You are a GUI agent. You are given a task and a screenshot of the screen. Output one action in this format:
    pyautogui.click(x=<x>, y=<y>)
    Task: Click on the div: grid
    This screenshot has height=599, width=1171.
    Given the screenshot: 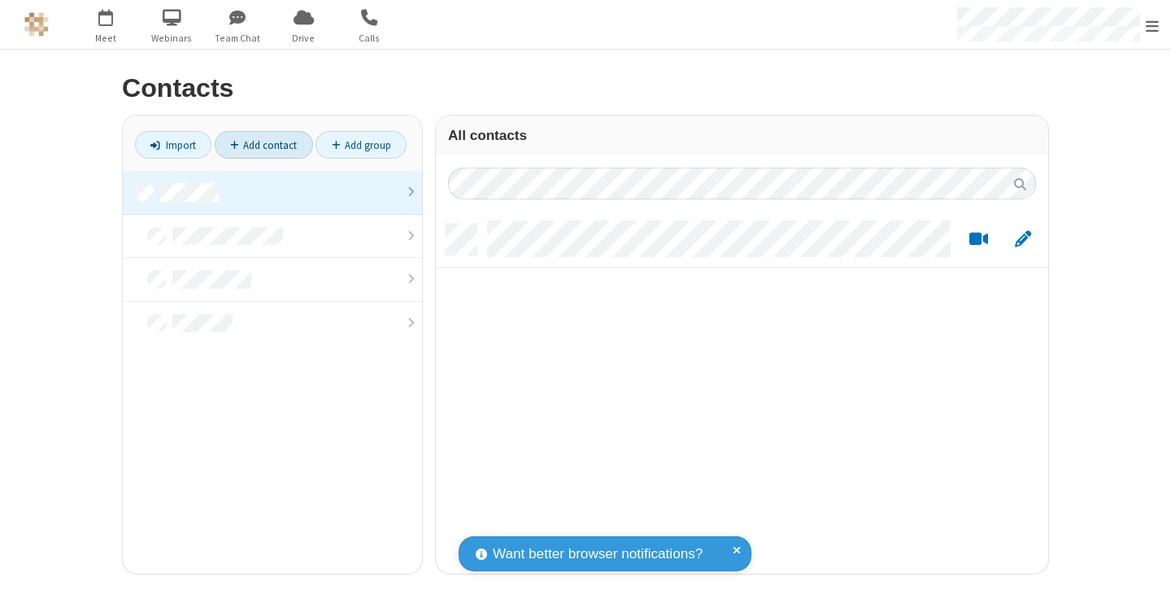 What is the action you would take?
    pyautogui.click(x=742, y=392)
    